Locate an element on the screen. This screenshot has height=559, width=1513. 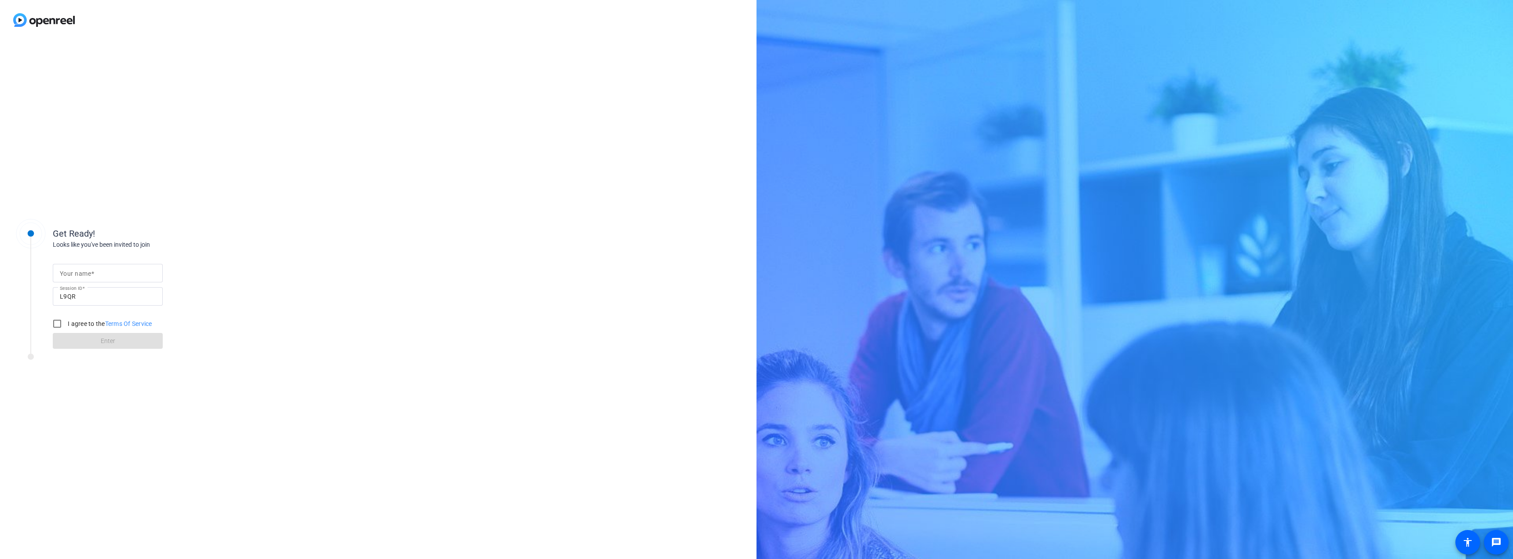
div: Get Ready! is located at coordinates (141, 233).